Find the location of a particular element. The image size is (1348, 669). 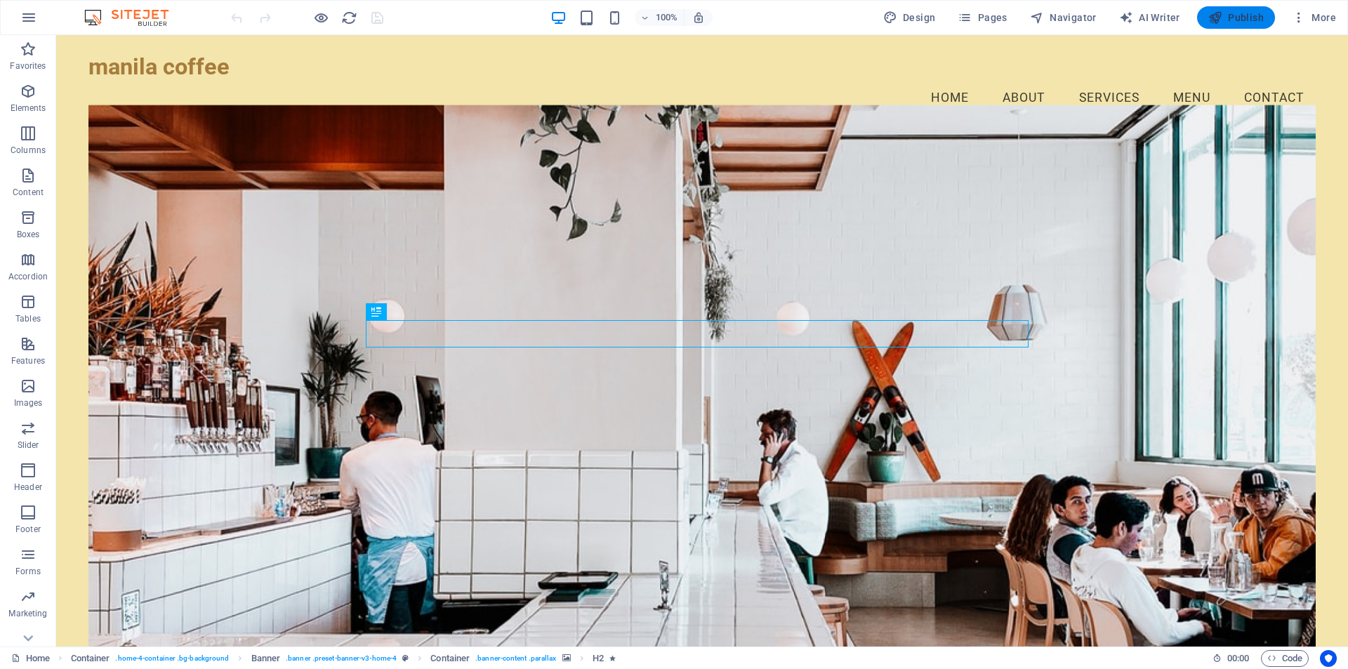

a: Click to cancel selection. Double-click to open Pages is located at coordinates (30, 658).